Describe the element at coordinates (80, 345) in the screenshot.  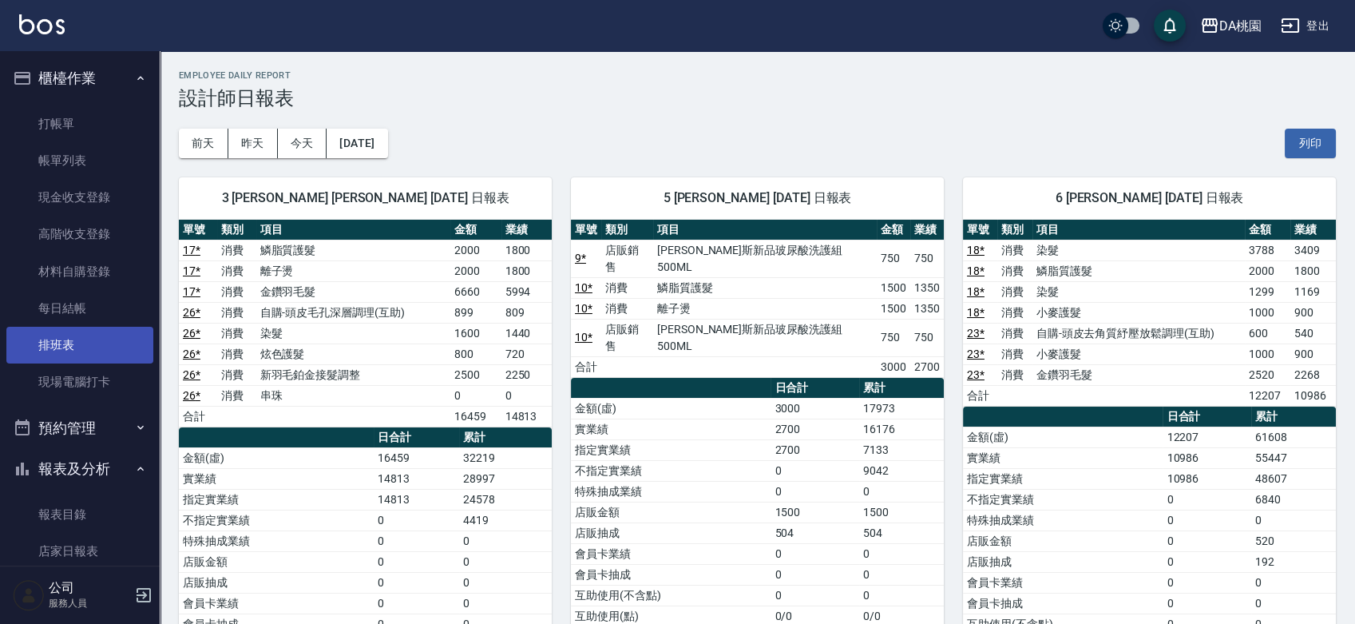
I see `a: 排班表` at that location.